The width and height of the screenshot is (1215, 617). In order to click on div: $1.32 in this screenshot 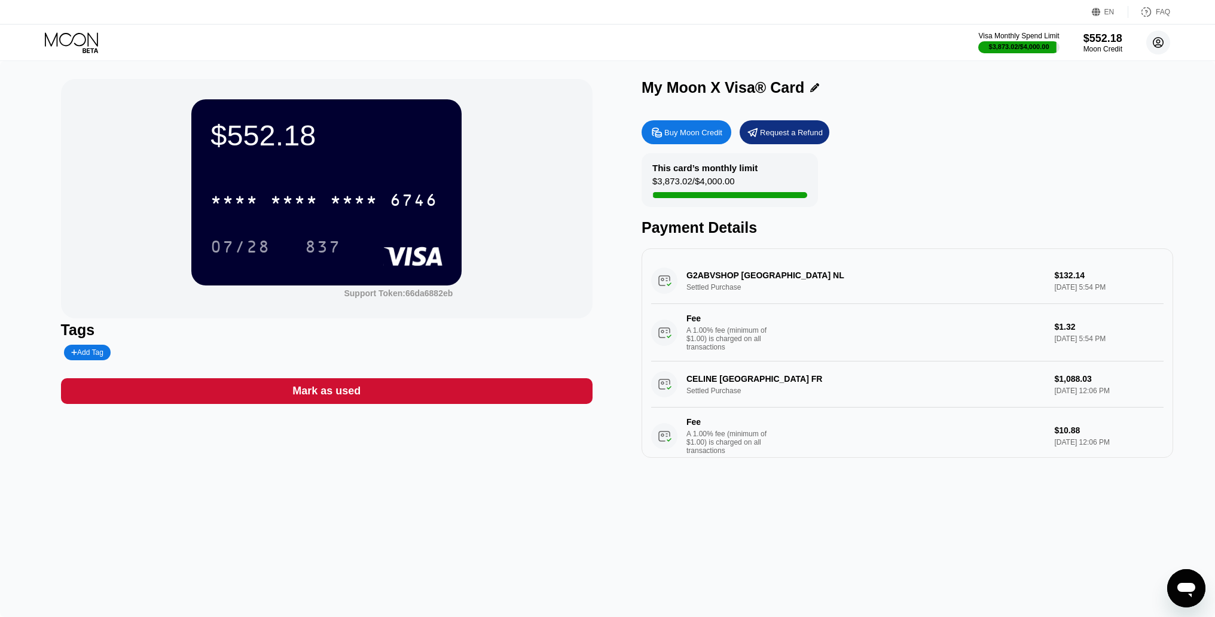, I will do `click(1109, 327)`.